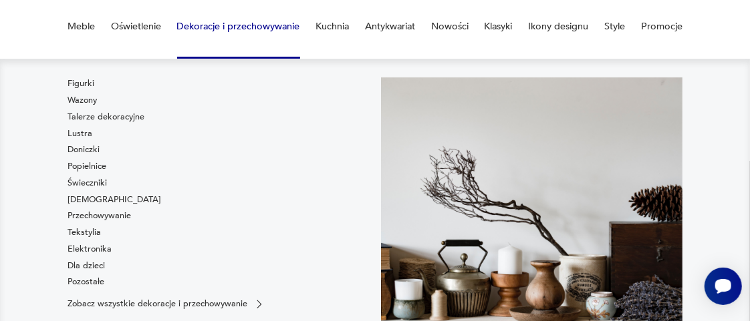 The height and width of the screenshot is (321, 750). I want to click on a: Promocje, so click(662, 26).